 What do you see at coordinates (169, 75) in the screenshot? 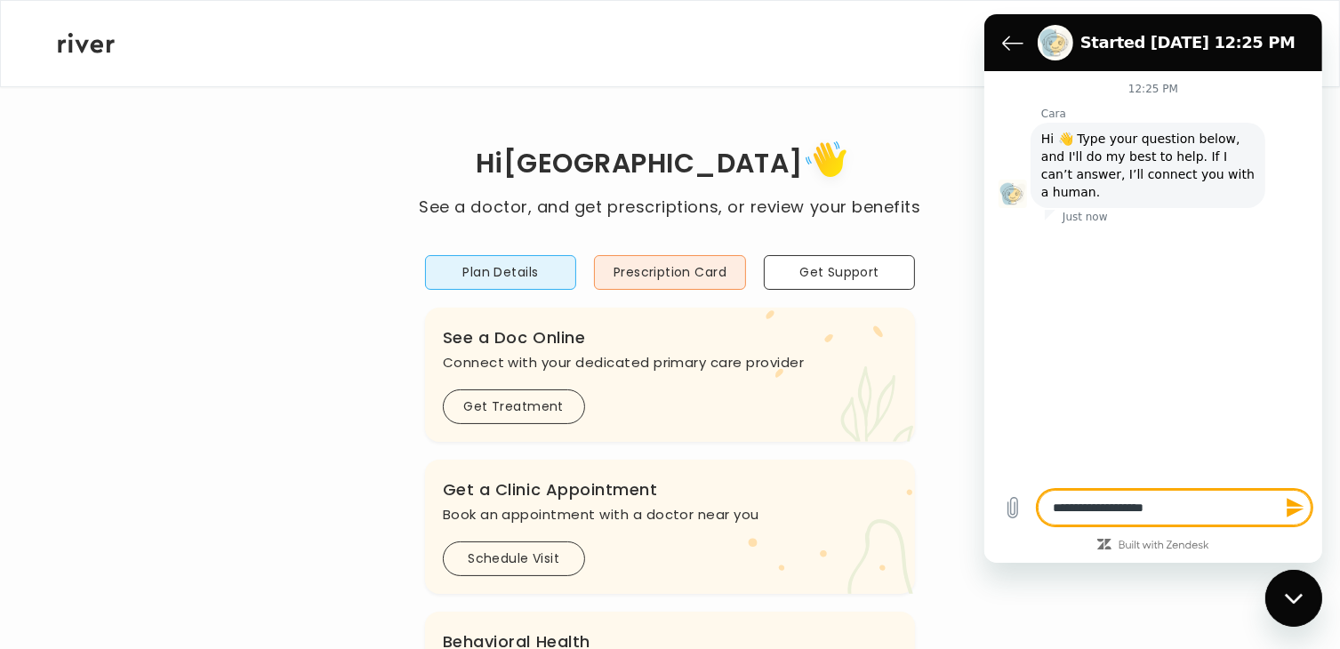
I see `p: 12:25 PM` at bounding box center [169, 75].